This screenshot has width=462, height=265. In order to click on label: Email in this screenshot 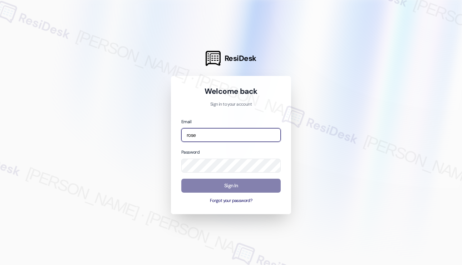, I will do `click(186, 122)`.